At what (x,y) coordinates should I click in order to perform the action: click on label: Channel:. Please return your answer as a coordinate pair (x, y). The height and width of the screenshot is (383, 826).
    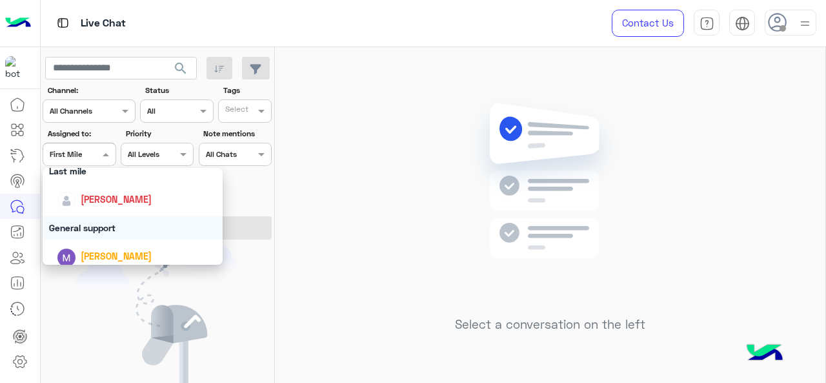
    Looking at the image, I should click on (91, 90).